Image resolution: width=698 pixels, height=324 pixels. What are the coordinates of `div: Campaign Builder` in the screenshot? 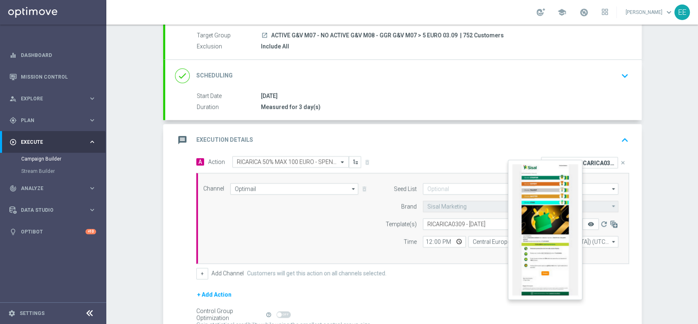 It's located at (63, 159).